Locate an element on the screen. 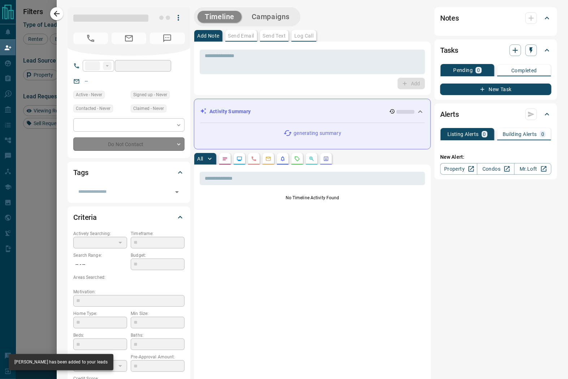 This screenshot has height=379, width=568. h2: Criteria is located at coordinates (85, 217).